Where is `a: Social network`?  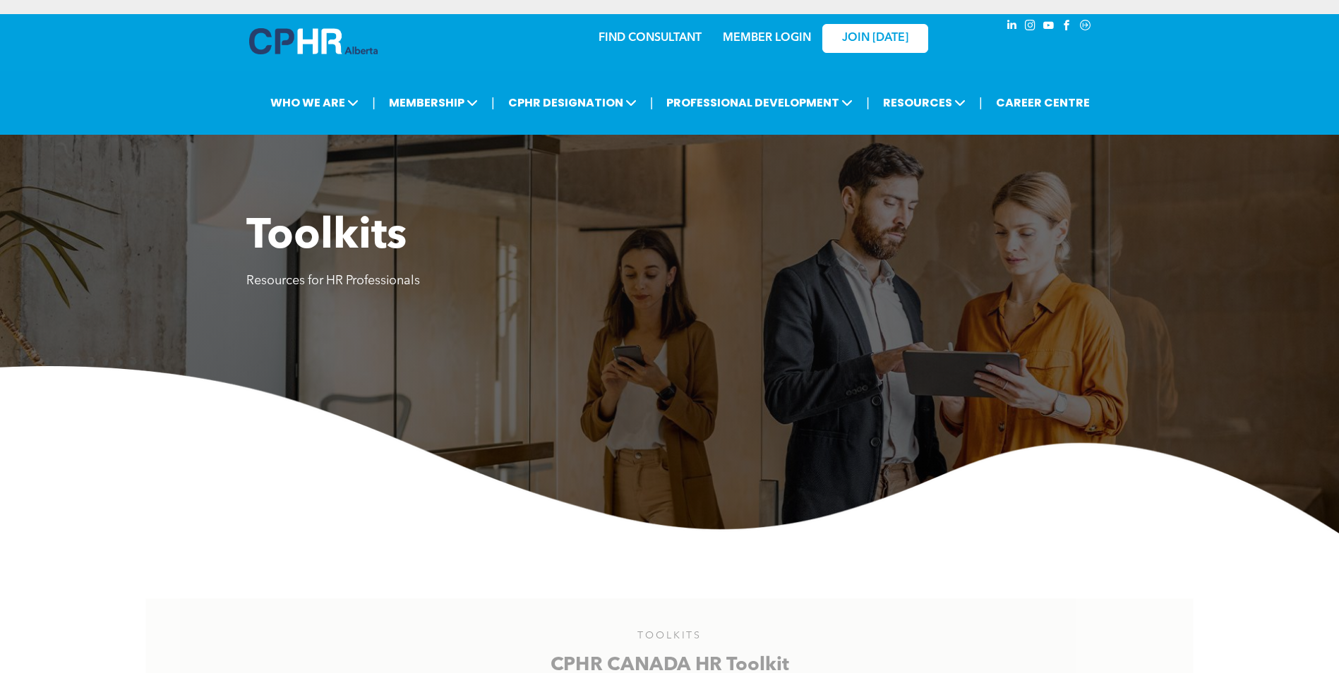 a: Social network is located at coordinates (1085, 27).